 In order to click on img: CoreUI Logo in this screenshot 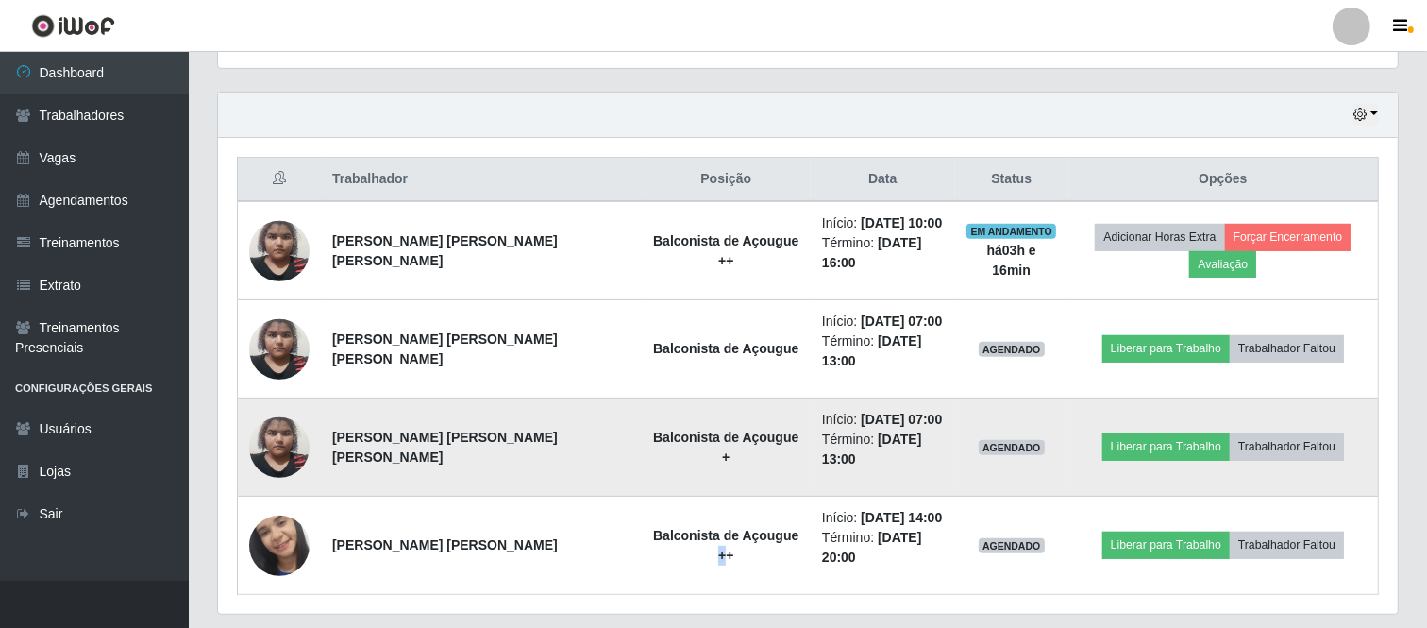, I will do `click(73, 25)`.